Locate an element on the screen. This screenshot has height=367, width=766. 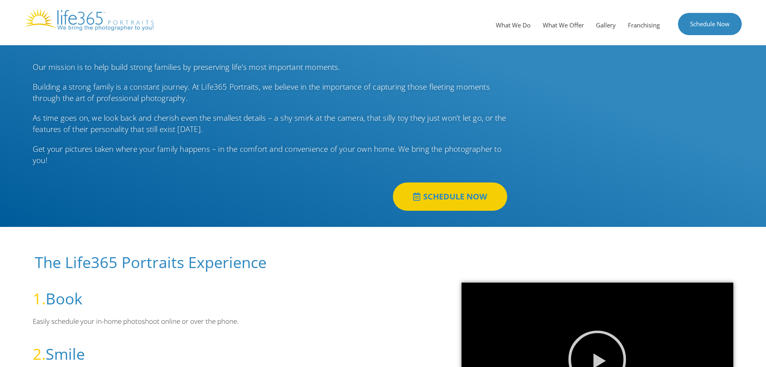
span: Our mission is to help build strong families by preserving life’s most important moments. is located at coordinates (187, 67).